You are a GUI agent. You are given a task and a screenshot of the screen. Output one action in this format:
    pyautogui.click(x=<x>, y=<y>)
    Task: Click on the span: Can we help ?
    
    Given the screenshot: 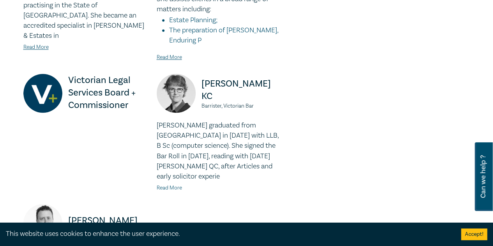 What is the action you would take?
    pyautogui.click(x=483, y=177)
    